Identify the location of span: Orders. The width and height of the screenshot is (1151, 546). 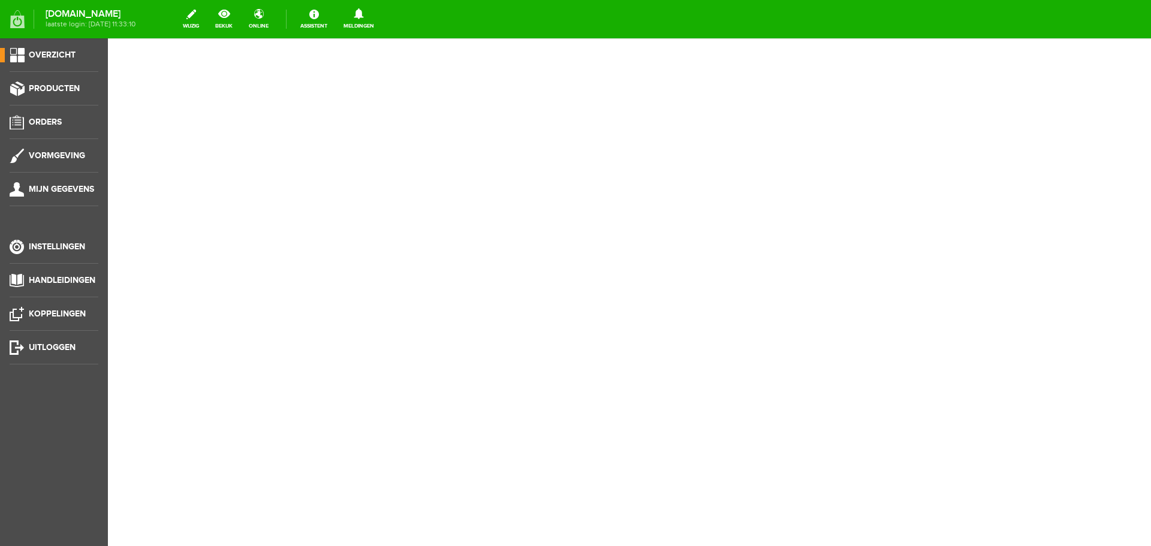
(45, 122).